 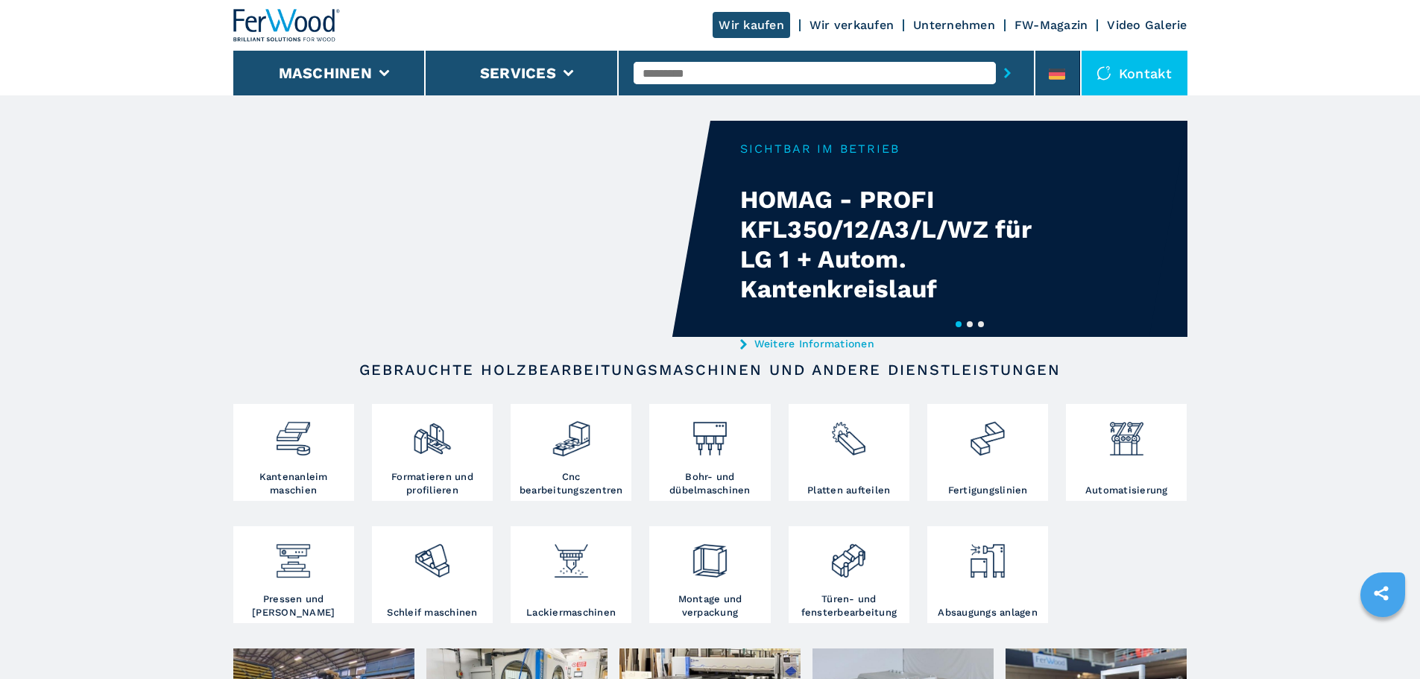 What do you see at coordinates (709, 575) in the screenshot?
I see `a: Montage und verpackung` at bounding box center [709, 575].